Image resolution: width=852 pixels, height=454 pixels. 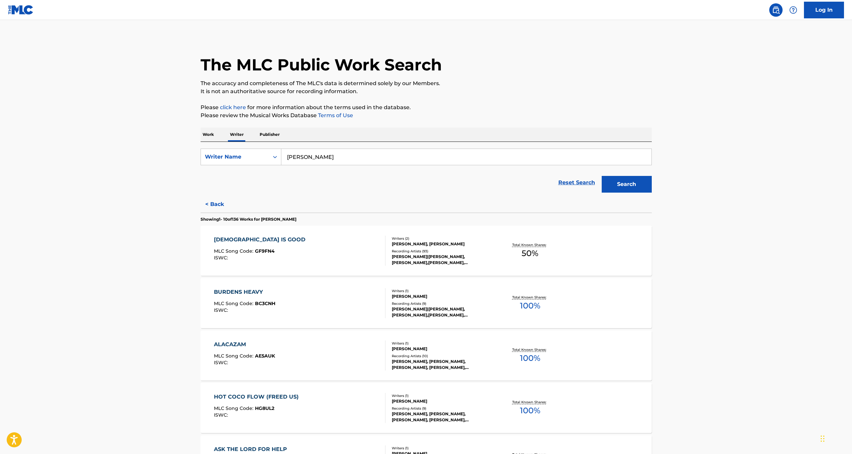 I want to click on p: Please for more information about the terms used in the database., so click(x=426, y=107).